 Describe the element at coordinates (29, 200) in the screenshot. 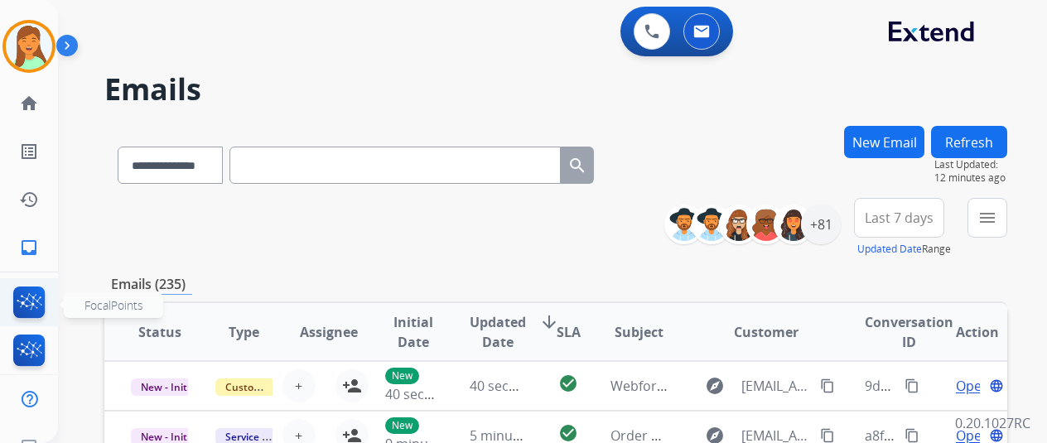

I see `mat-icon: history` at that location.